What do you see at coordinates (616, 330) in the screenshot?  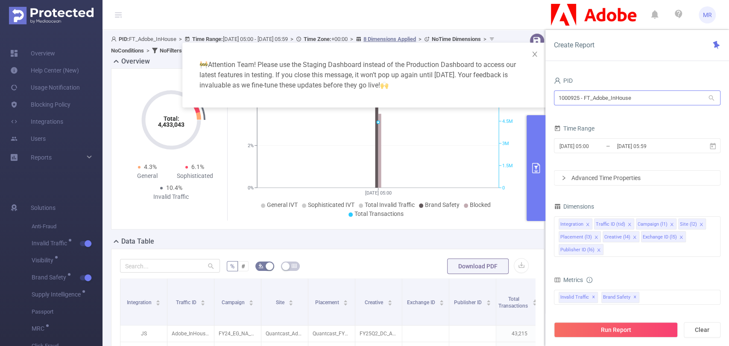 I see `button: Run Report` at bounding box center [616, 330].